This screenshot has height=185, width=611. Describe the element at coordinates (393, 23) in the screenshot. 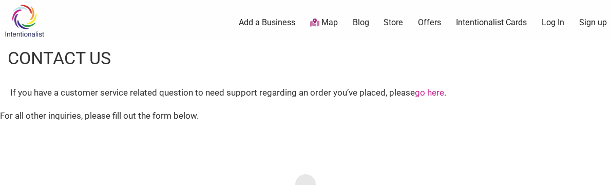

I see `a: Store` at that location.